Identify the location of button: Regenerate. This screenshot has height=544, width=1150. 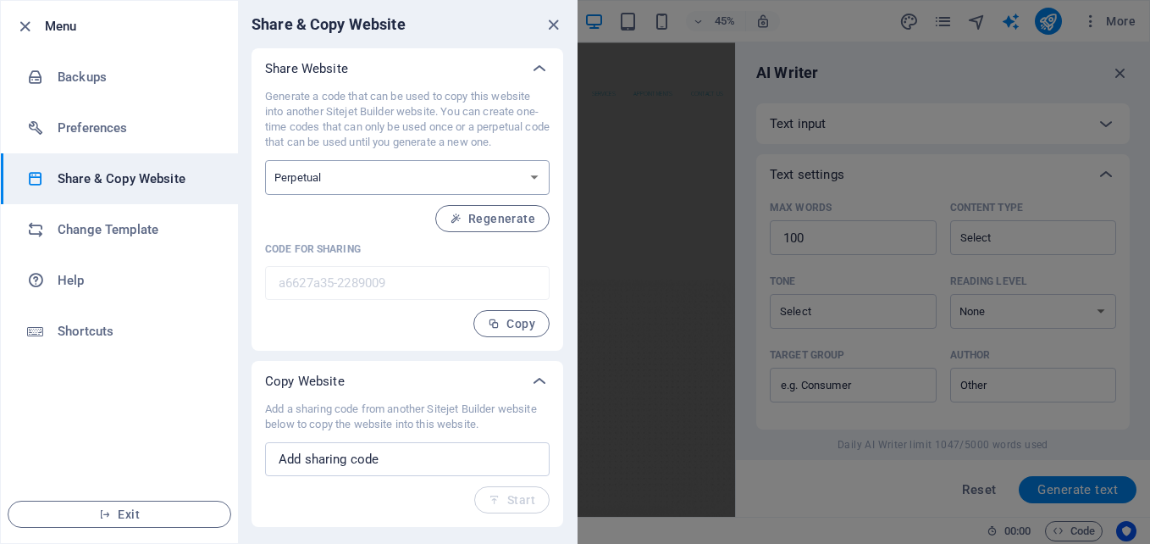
(492, 218).